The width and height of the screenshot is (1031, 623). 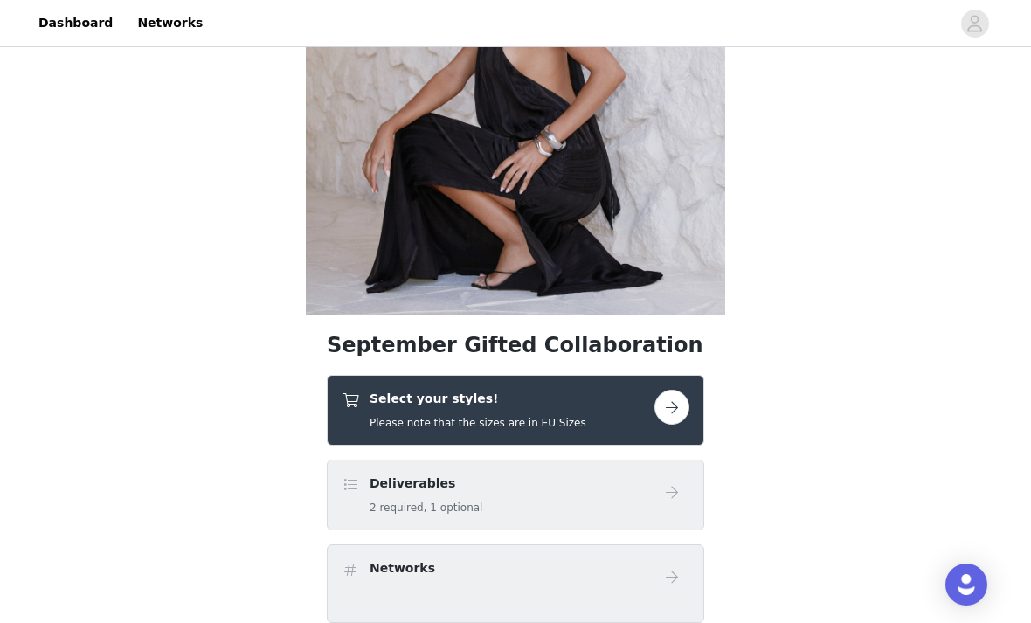 I want to click on div: avatar, so click(x=974, y=24).